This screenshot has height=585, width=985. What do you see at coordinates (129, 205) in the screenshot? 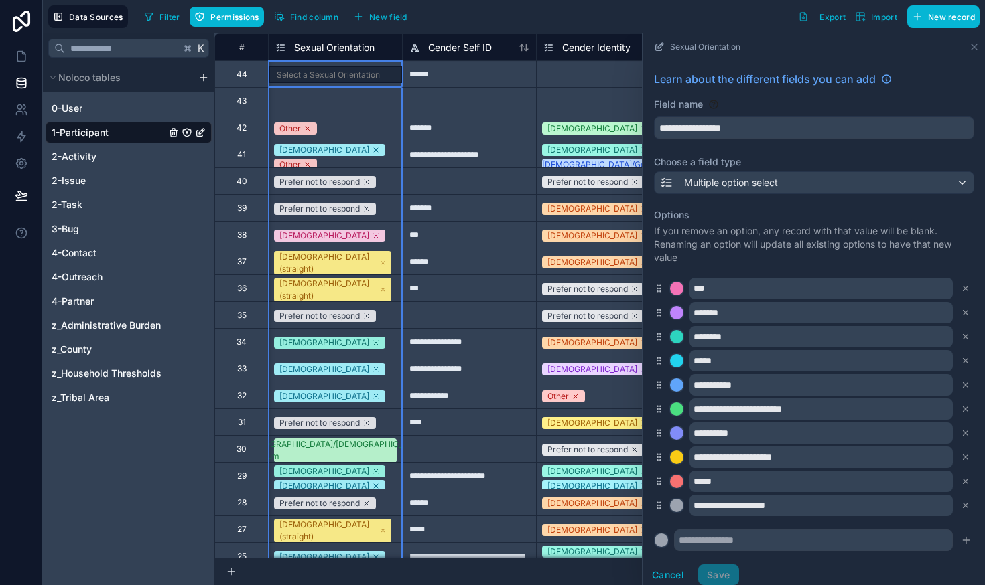
I see `div: 2-Task` at bounding box center [129, 205].